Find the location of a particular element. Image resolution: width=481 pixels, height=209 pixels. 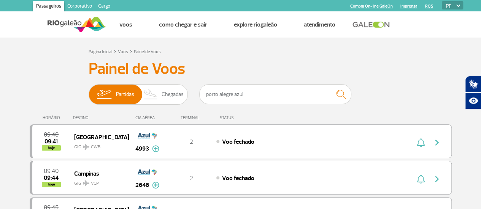

h3: Painel de Voos is located at coordinates (241, 69).